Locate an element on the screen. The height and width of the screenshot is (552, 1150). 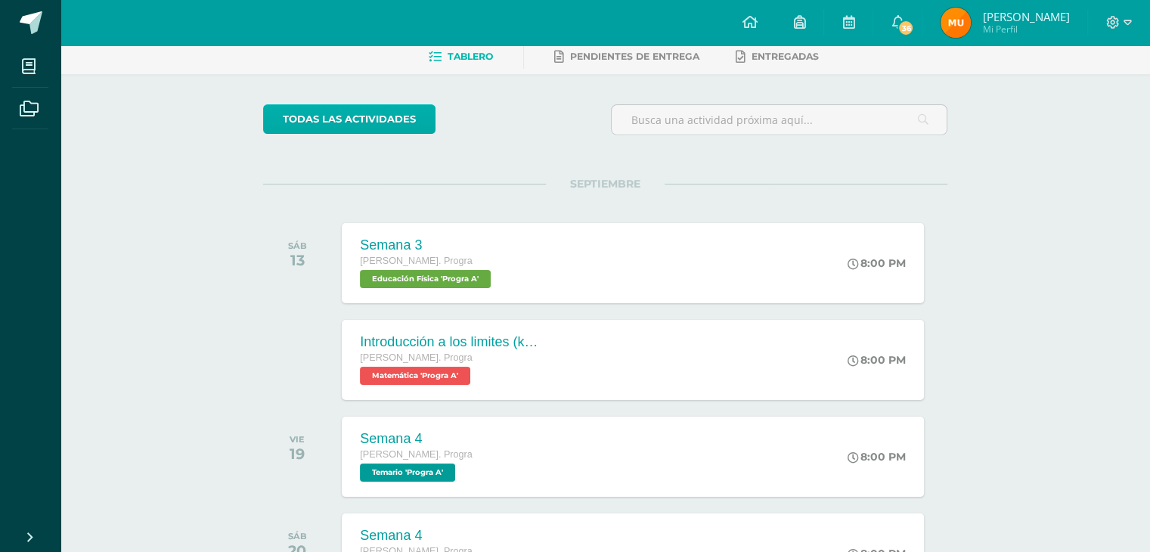
span: Matemática 'Progra A' is located at coordinates (415, 376).